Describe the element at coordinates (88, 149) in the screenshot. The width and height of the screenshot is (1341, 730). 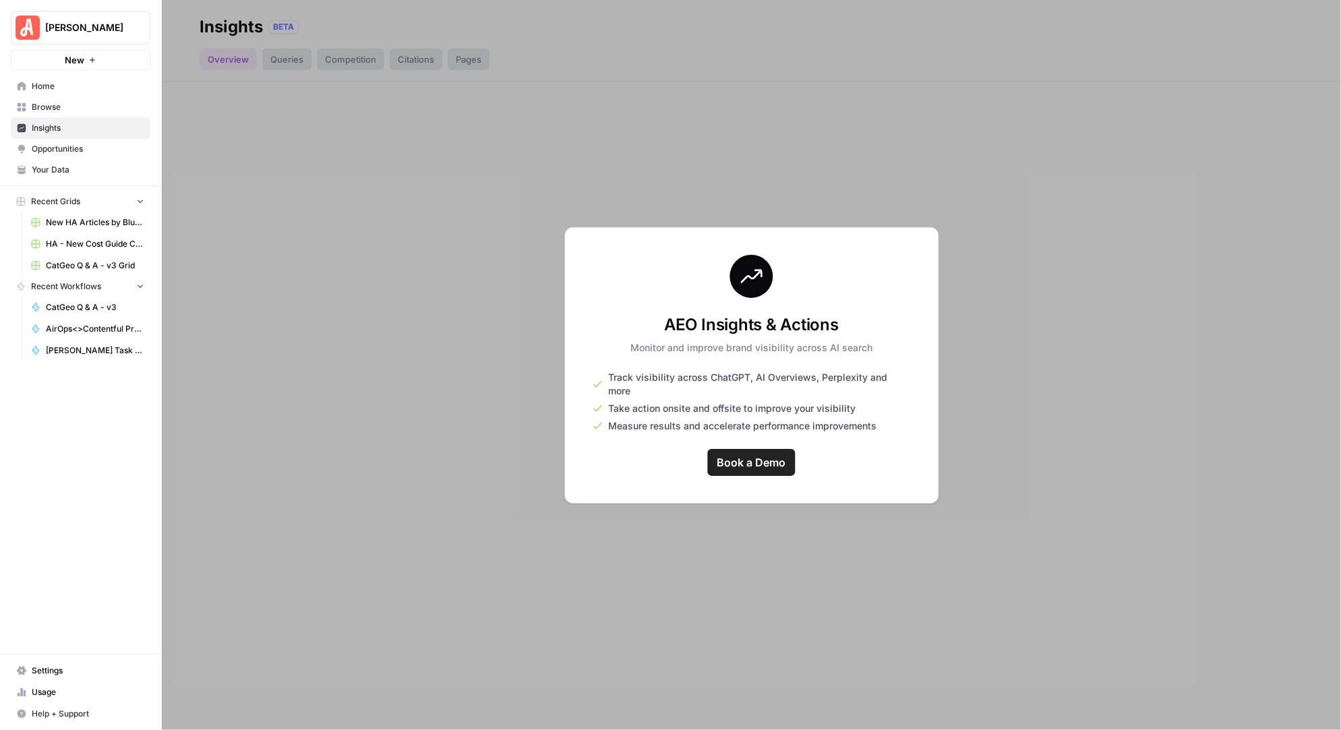
I see `span: Opportunities` at that location.